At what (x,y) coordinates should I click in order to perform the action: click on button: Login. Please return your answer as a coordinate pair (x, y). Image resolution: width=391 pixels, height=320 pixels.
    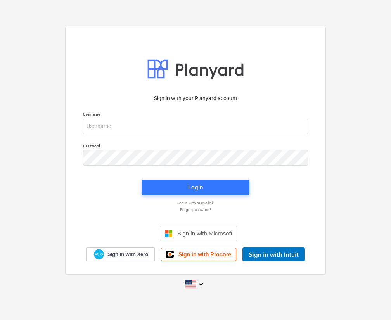
    Looking at the image, I should click on (195, 187).